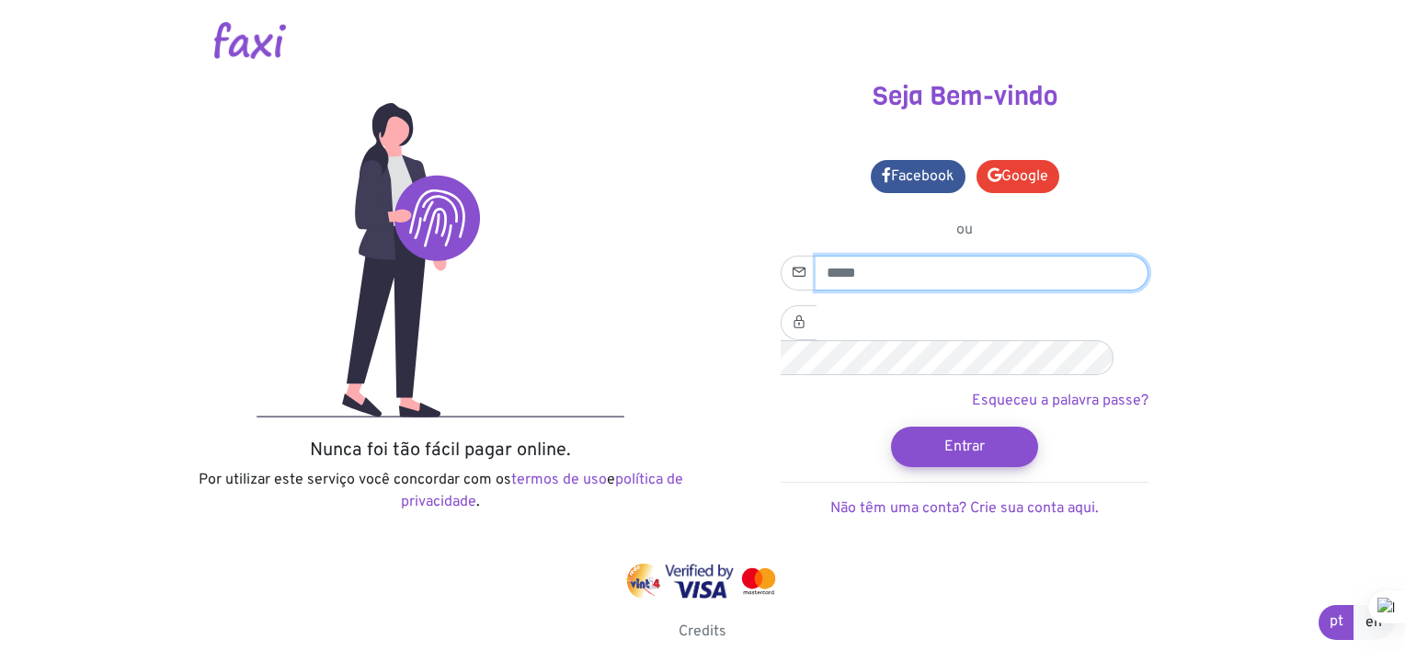 The width and height of the screenshot is (1405, 651). I want to click on img: vinti4, so click(644, 581).